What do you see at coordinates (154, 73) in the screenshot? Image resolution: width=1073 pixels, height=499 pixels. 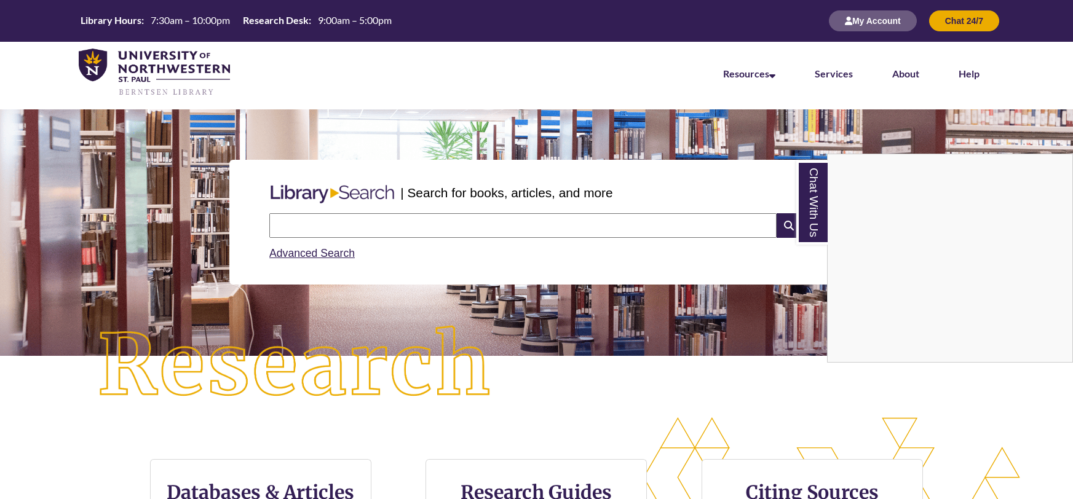 I see `img: UNWSP Library Logo` at bounding box center [154, 73].